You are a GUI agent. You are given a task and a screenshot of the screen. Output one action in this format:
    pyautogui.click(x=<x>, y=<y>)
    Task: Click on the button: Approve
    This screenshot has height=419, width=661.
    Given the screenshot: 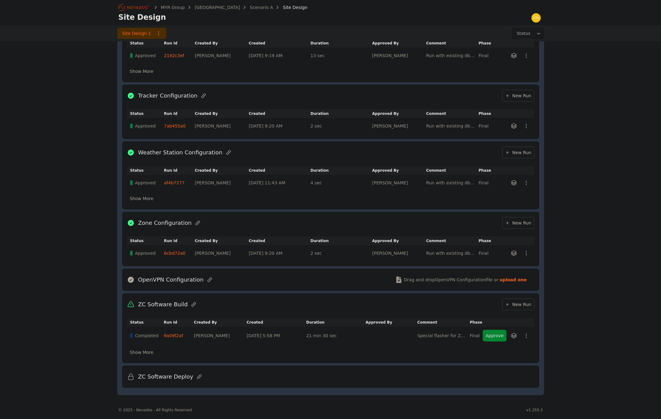 What is the action you would take?
    pyautogui.click(x=494, y=335)
    